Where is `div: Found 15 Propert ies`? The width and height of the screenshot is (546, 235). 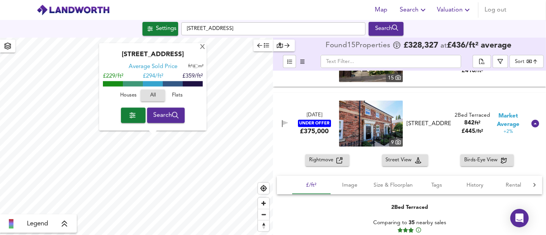
div: Found 15 Propert ies is located at coordinates (359, 46).